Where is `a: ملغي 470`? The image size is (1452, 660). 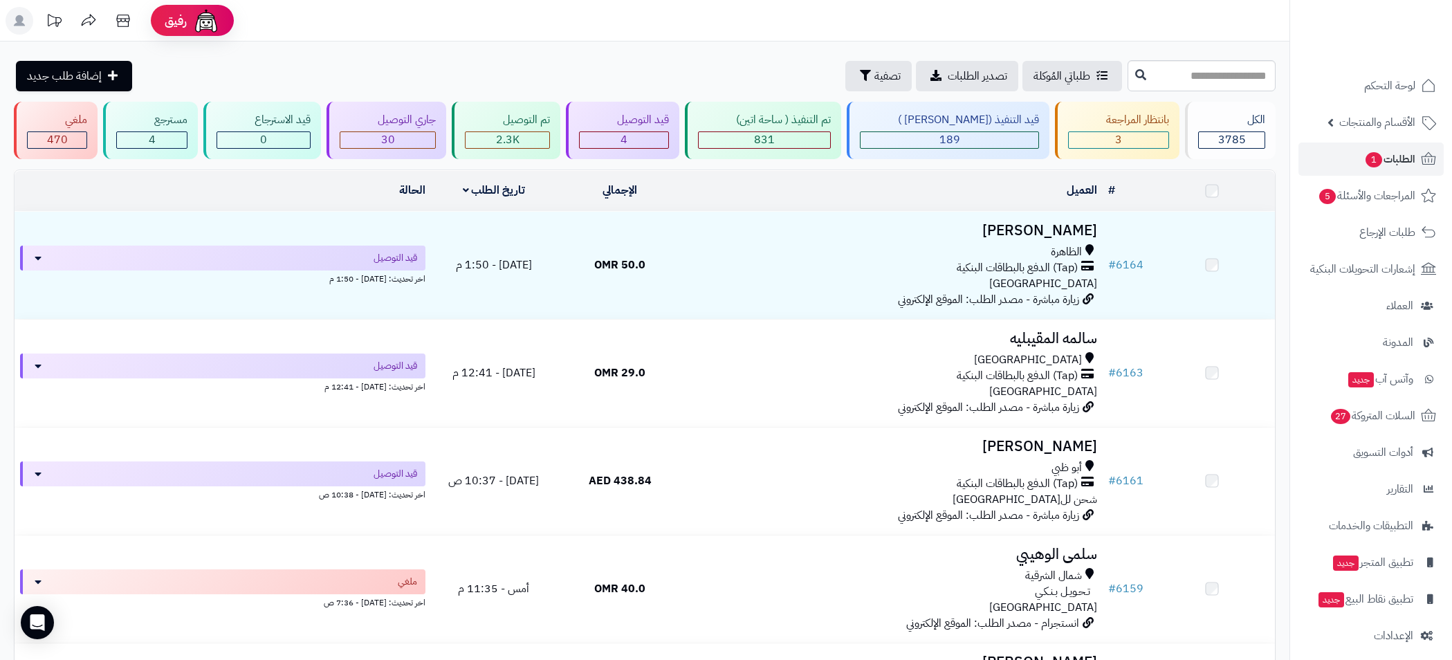 a: ملغي 470 is located at coordinates (55, 130).